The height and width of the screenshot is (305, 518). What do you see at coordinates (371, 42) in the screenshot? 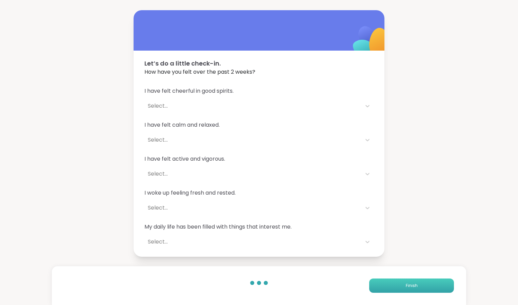
I see `img: ShareWell Logomark` at bounding box center [371, 42].